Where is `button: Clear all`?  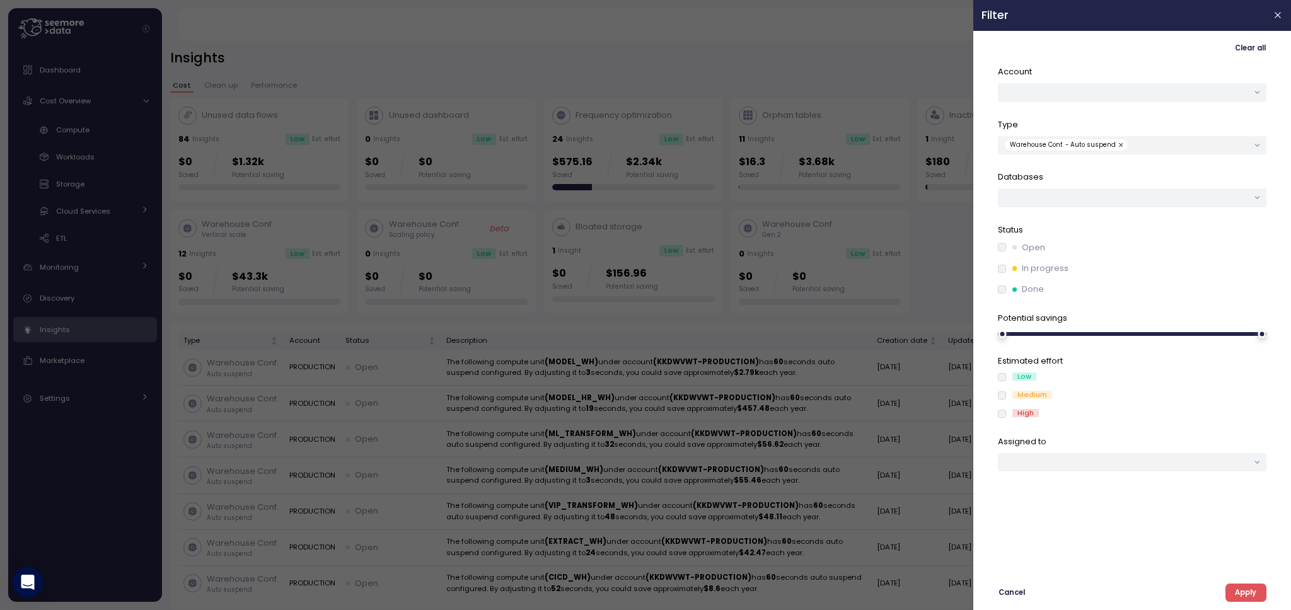
button: Clear all is located at coordinates (1250, 48).